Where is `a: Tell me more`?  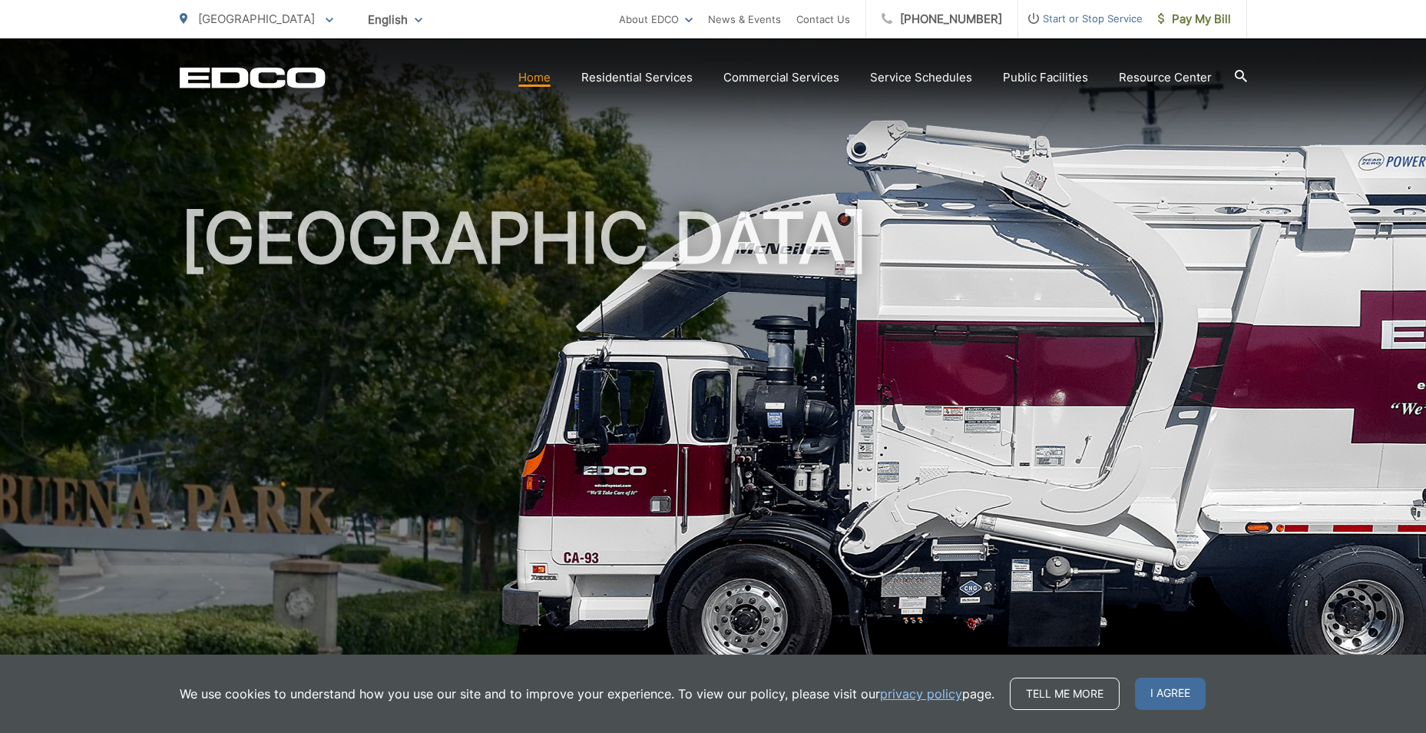 a: Tell me more is located at coordinates (1064, 693).